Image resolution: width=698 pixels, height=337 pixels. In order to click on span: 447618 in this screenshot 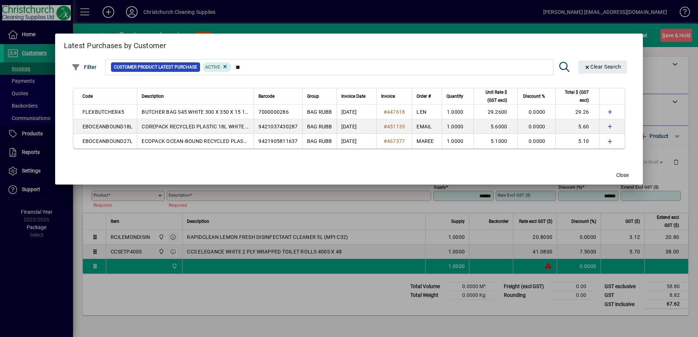, I will do `click(396, 112)`.